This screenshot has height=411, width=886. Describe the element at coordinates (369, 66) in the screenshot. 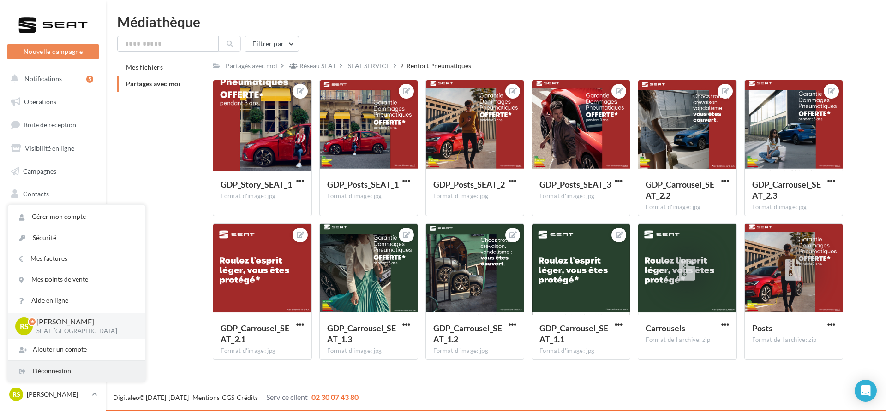

I see `div: SEAT SERVICE` at that location.